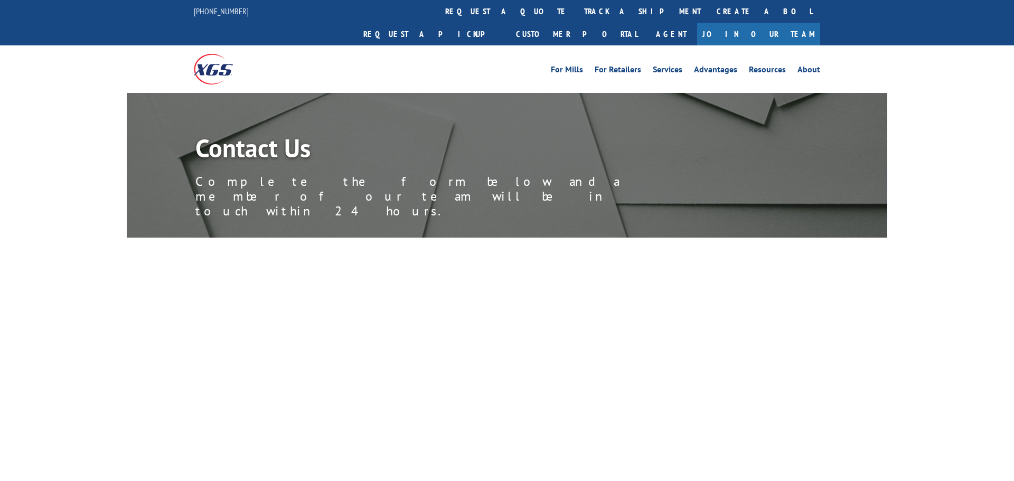 The image size is (1014, 481). Describe the element at coordinates (433, 196) in the screenshot. I see `p: Complete the form below and a member of our team will be in touch within 24 hours.` at that location.